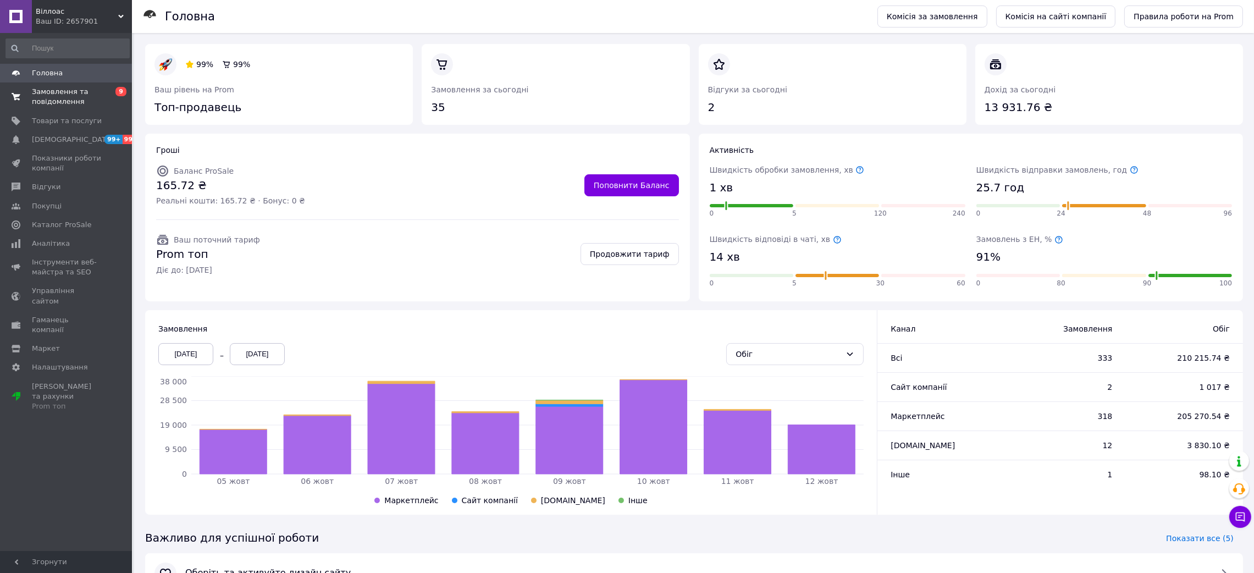 The image size is (1254, 573). I want to click on span: 9, so click(121, 91).